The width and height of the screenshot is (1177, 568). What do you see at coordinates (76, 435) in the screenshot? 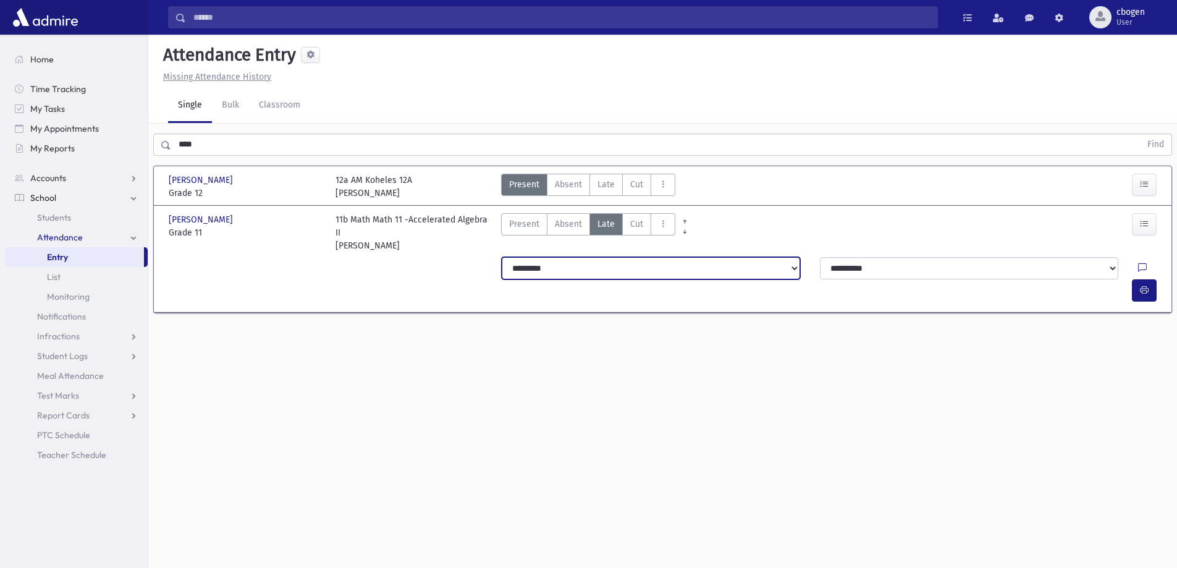
I see `a: PTC Schedule` at bounding box center [76, 435].